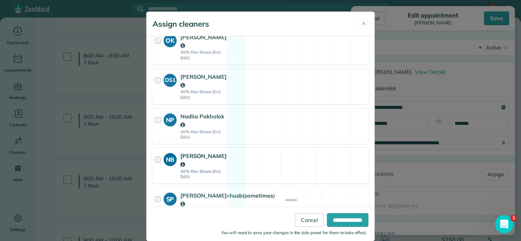 Image resolution: width=521 pixels, height=241 pixels. I want to click on h5: Assign cleaners, so click(181, 24).